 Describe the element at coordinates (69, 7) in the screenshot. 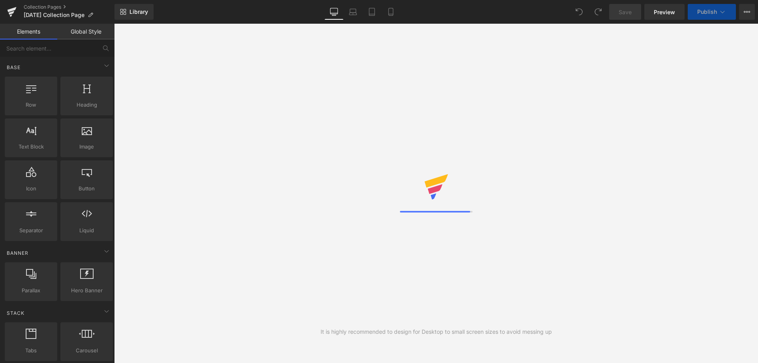

I see `a: Collection Pages` at that location.